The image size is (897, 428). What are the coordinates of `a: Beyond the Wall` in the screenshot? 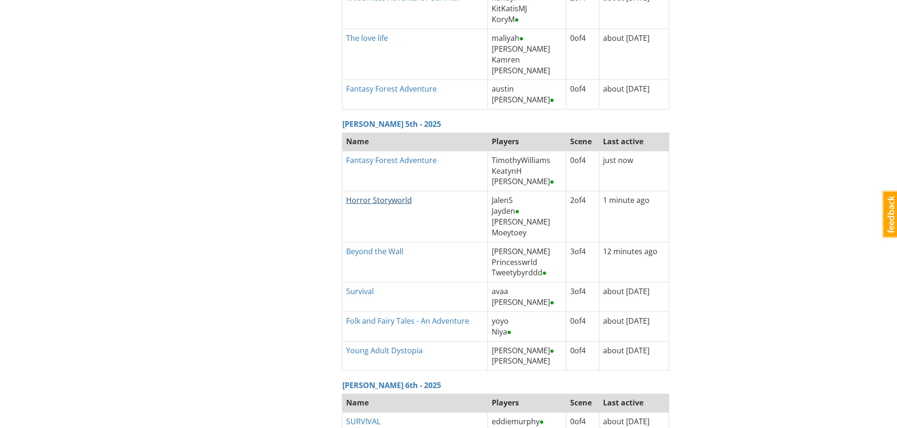 It's located at (375, 251).